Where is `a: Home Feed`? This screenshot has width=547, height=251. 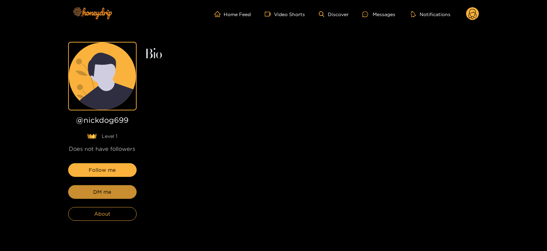 a: Home Feed is located at coordinates (233, 14).